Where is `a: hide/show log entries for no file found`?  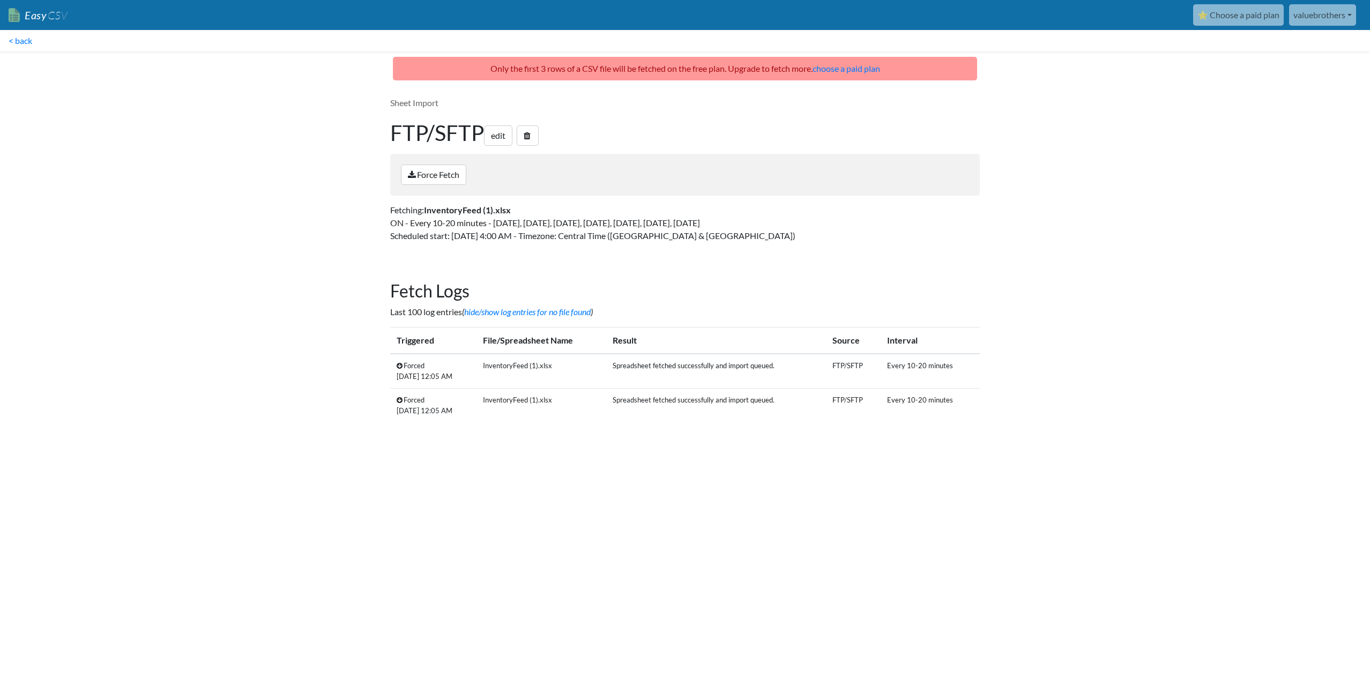 a: hide/show log entries for no file found is located at coordinates (528, 311).